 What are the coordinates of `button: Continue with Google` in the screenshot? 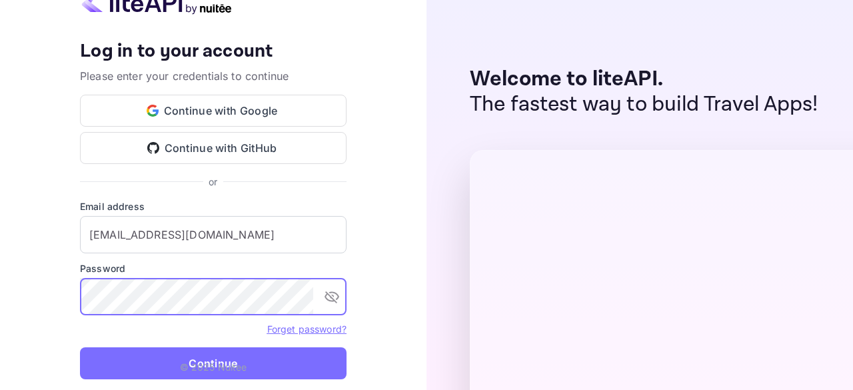 It's located at (213, 111).